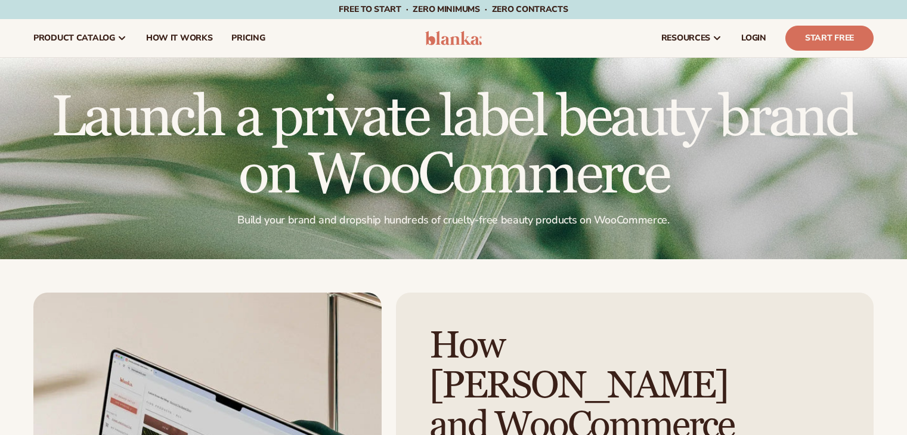 The width and height of the screenshot is (907, 435). I want to click on h1: Launch a private label beauty brand on WooCommerce, so click(453, 147).